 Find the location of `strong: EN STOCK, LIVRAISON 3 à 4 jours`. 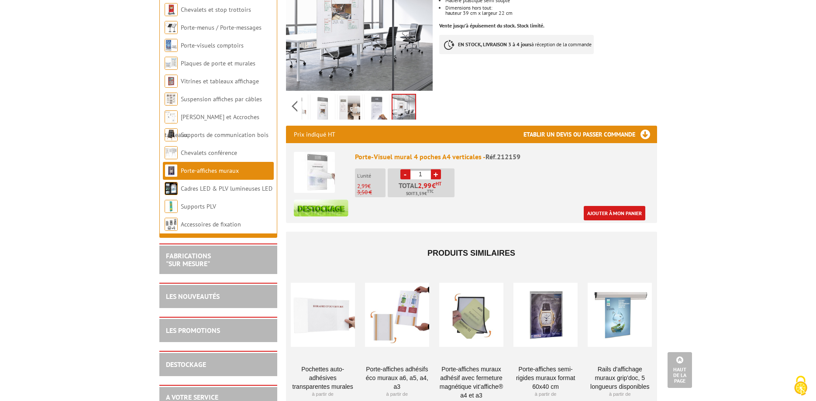

strong: EN STOCK, LIVRAISON 3 à 4 jours is located at coordinates (494, 44).